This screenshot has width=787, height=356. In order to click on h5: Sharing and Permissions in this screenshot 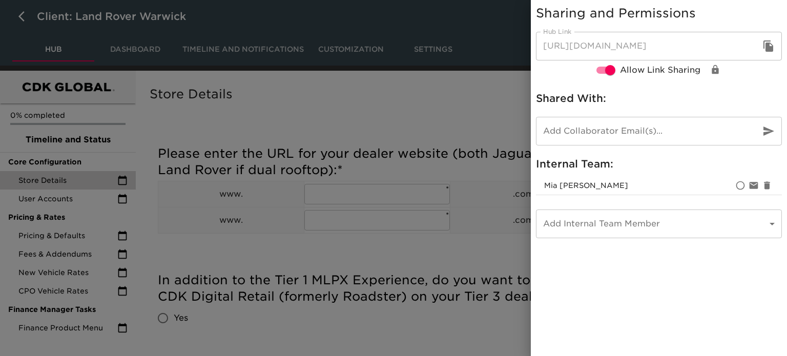, I will do `click(659, 13)`.